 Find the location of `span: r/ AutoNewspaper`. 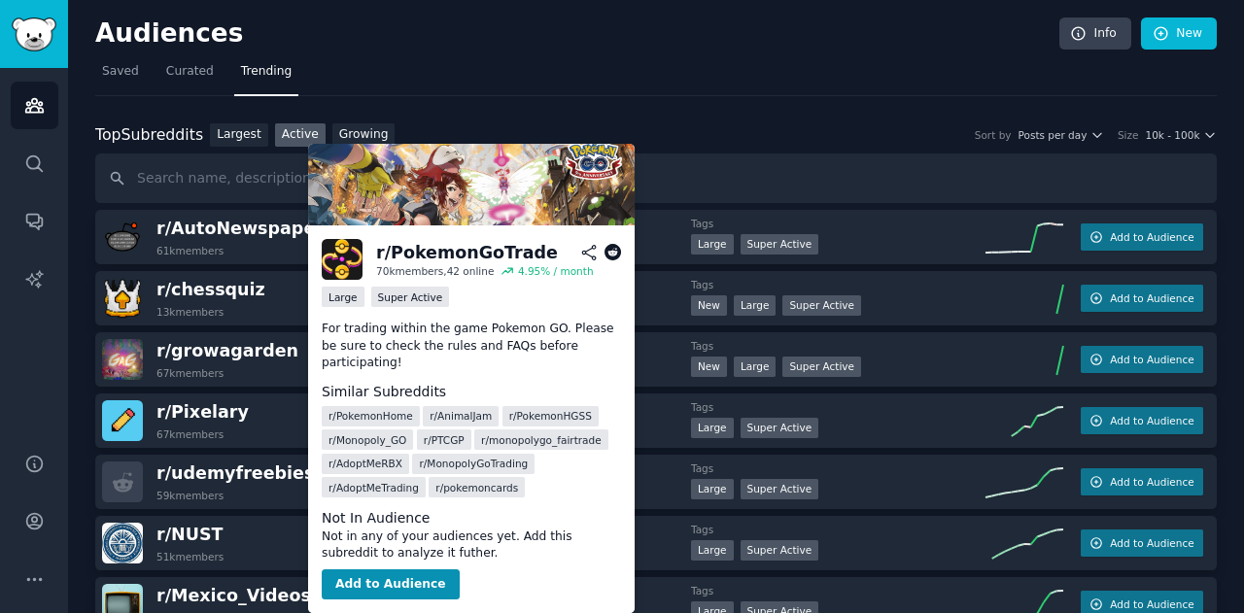

span: r/ AutoNewspaper is located at coordinates (240, 228).